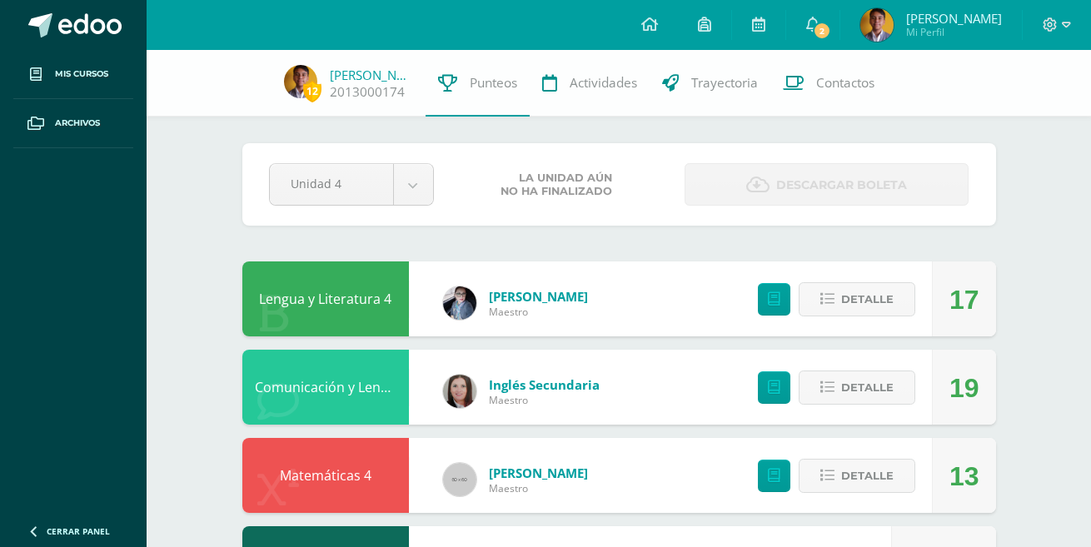 The height and width of the screenshot is (547, 1091). Describe the element at coordinates (367, 92) in the screenshot. I see `a: 2013000174` at that location.